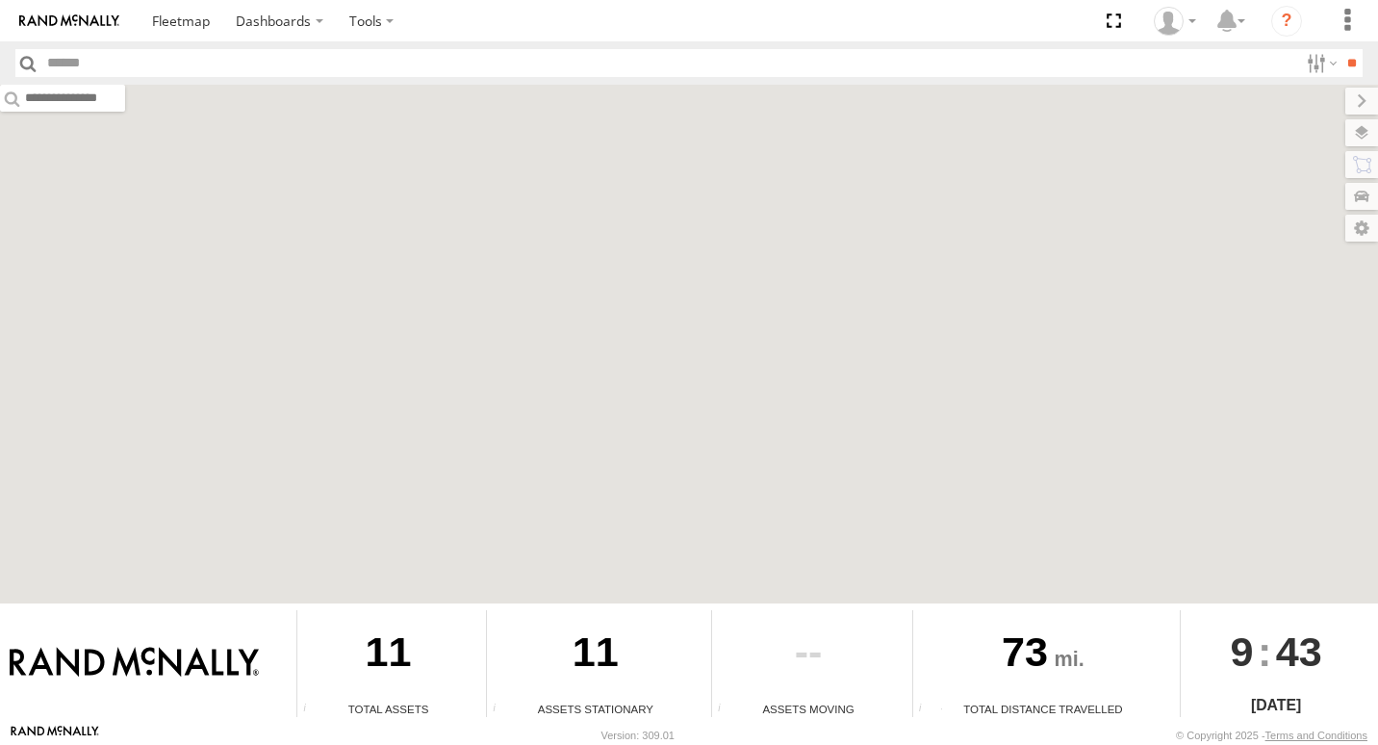  Describe the element at coordinates (1043, 708) in the screenshot. I see `div: Total Distance Travelled` at that location.